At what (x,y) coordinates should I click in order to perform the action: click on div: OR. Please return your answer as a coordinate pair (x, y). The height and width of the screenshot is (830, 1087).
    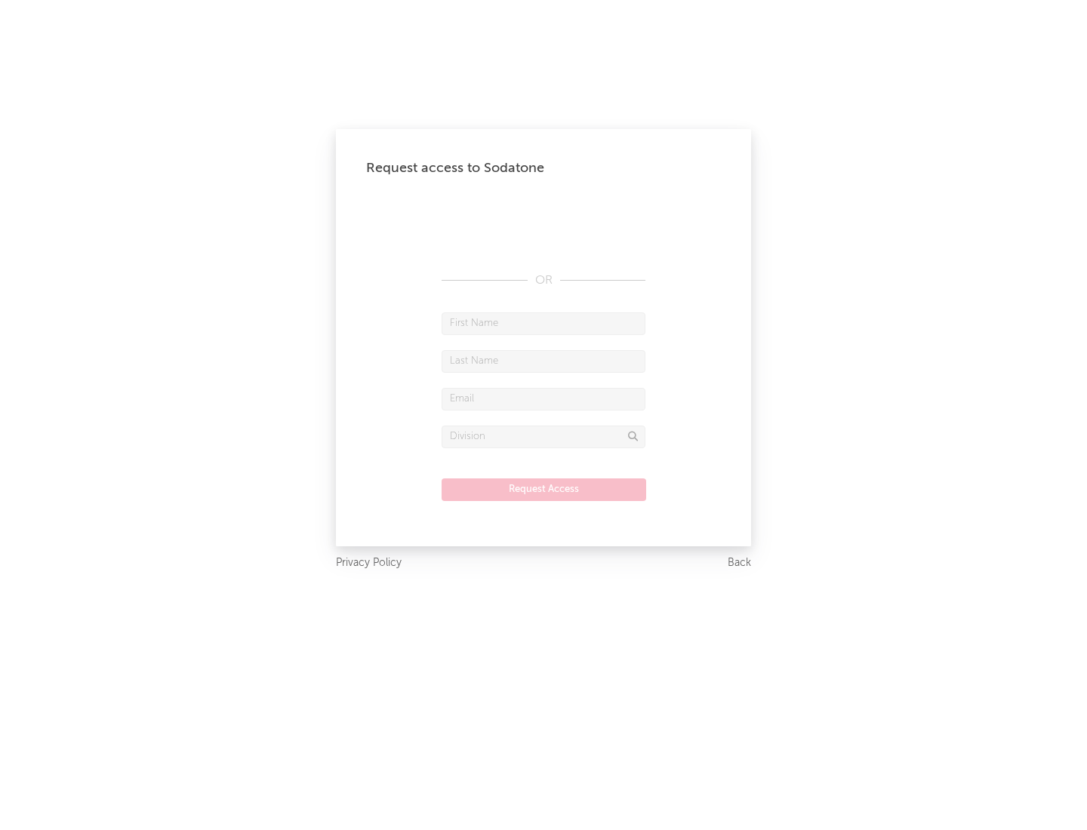
    Looking at the image, I should click on (543, 281).